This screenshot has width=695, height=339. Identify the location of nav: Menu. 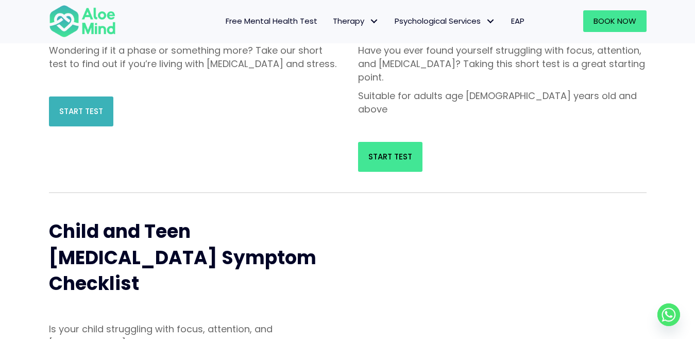
(331, 21).